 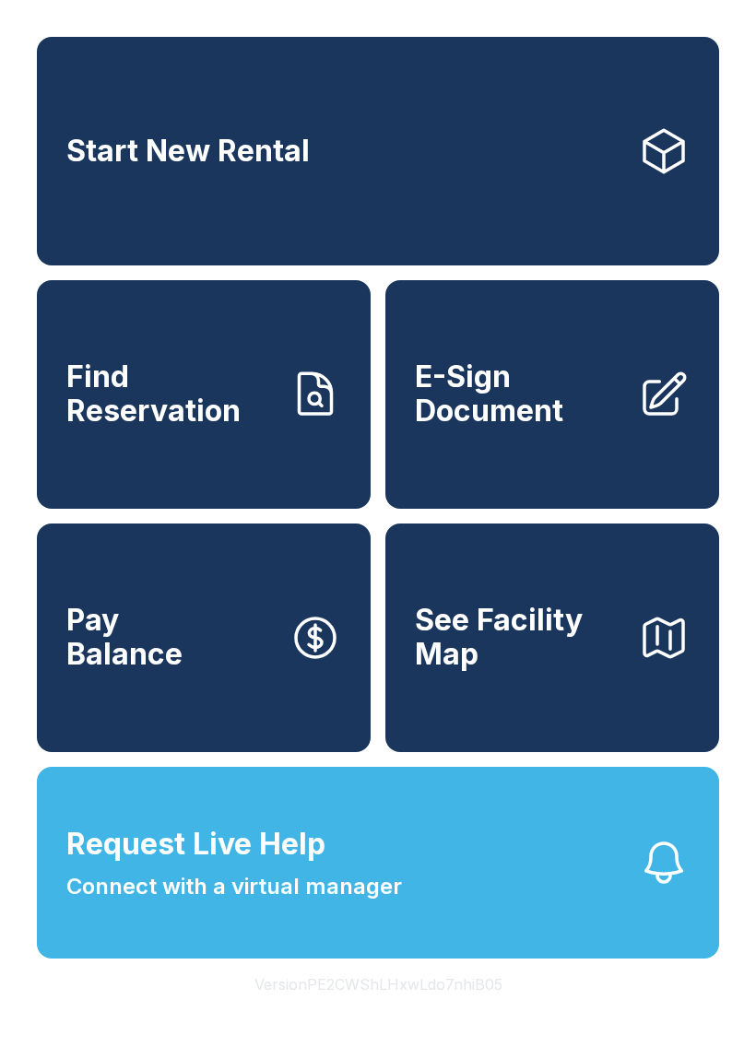 What do you see at coordinates (519, 393) in the screenshot?
I see `span: E-Sign Document` at bounding box center [519, 393].